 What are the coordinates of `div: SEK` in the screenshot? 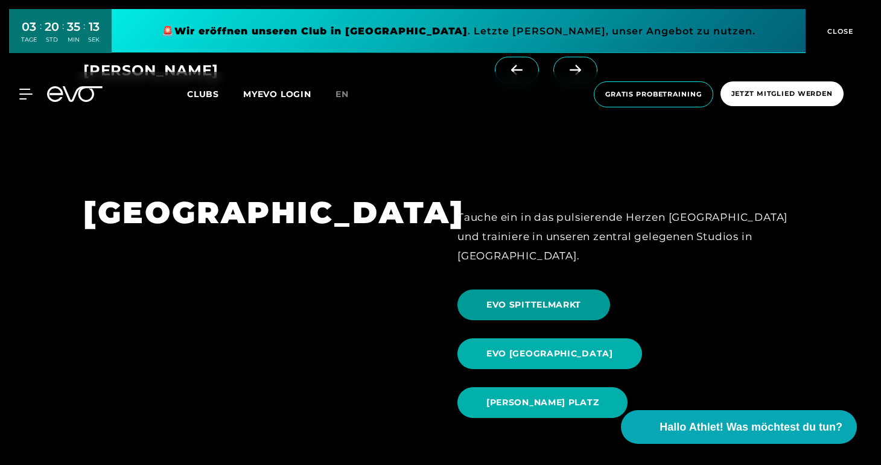 It's located at (94, 40).